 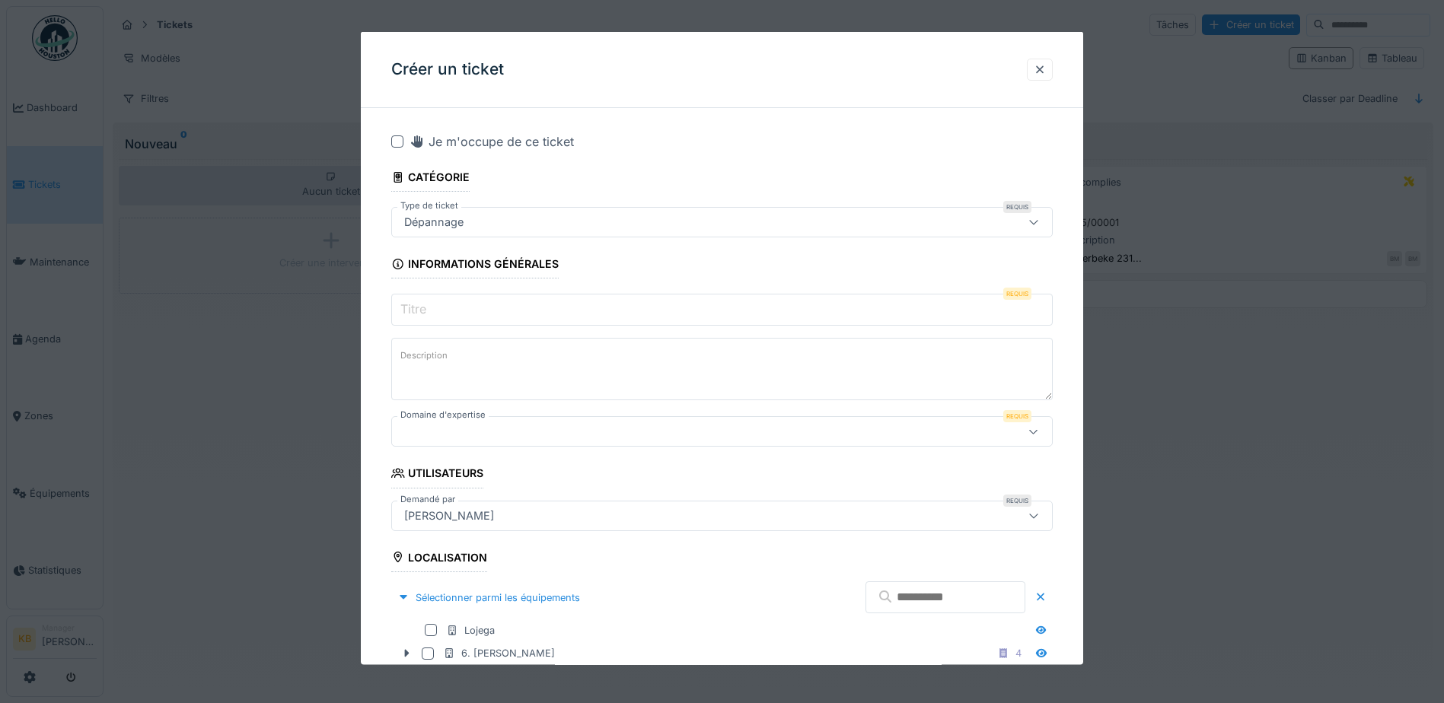 What do you see at coordinates (424, 355) in the screenshot?
I see `label: Description` at bounding box center [424, 355].